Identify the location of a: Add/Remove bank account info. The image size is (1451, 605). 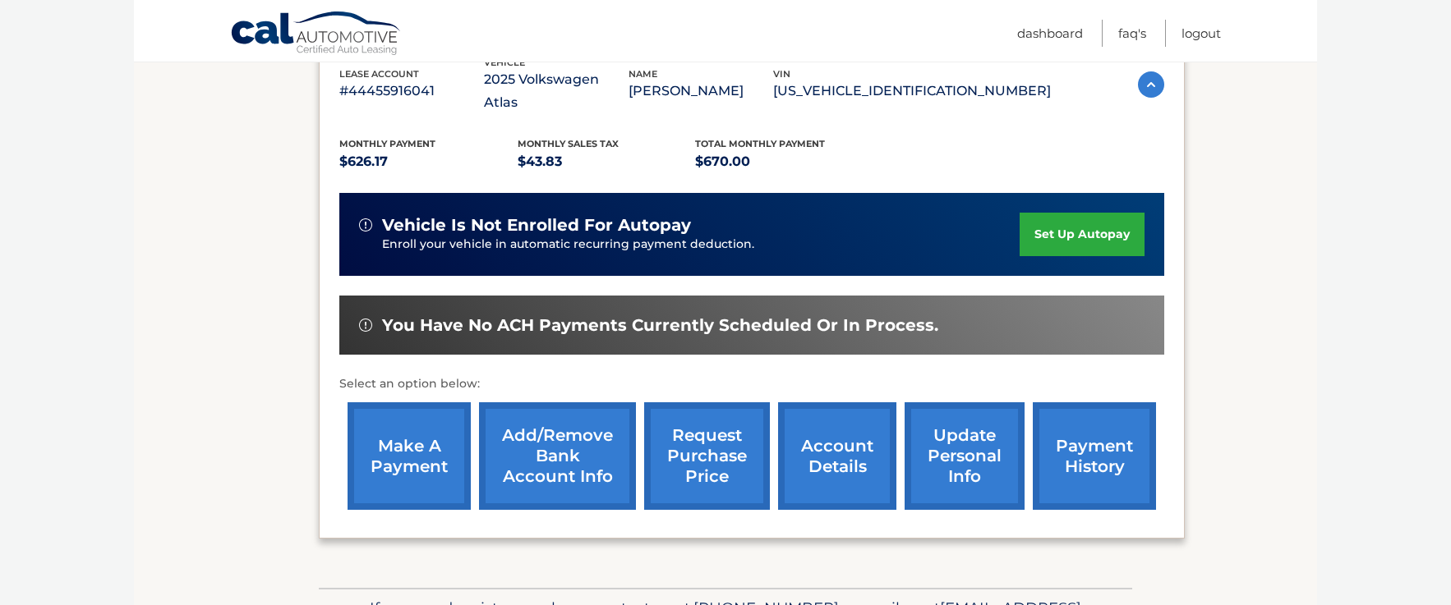
(557, 456).